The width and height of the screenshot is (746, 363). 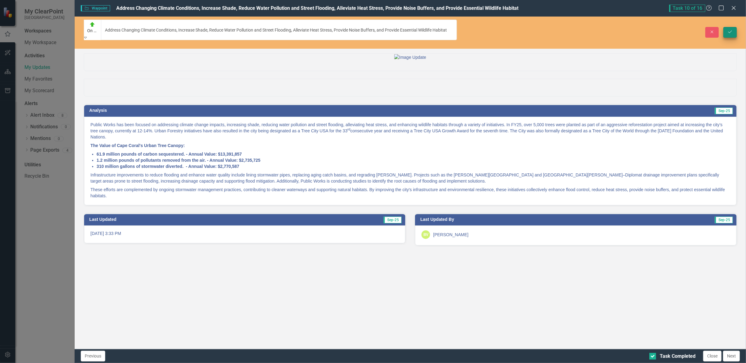 What do you see at coordinates (349, 129) in the screenshot?
I see `sup: rd` at bounding box center [349, 129].